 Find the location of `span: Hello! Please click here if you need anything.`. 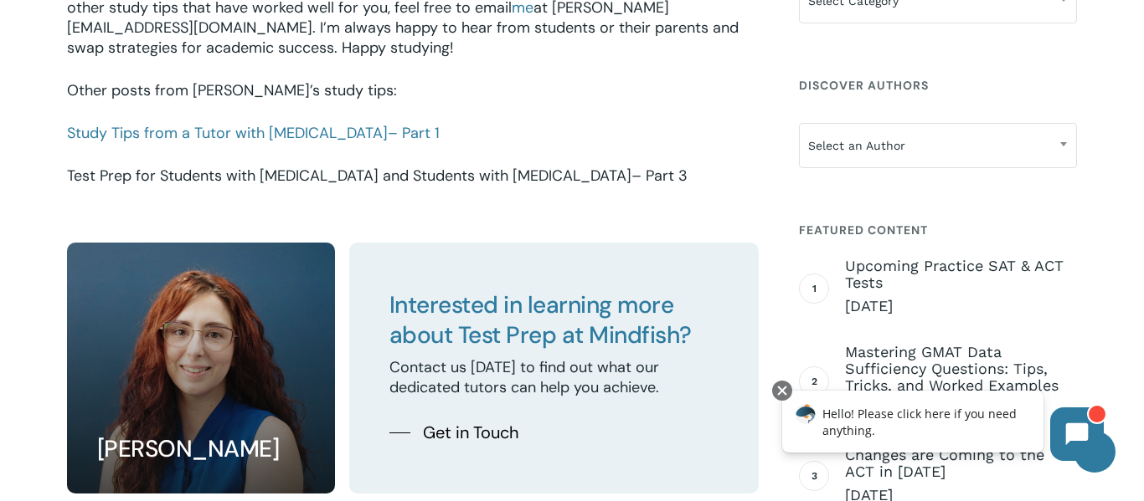

span: Hello! Please click here if you need anything. is located at coordinates (155, 44).